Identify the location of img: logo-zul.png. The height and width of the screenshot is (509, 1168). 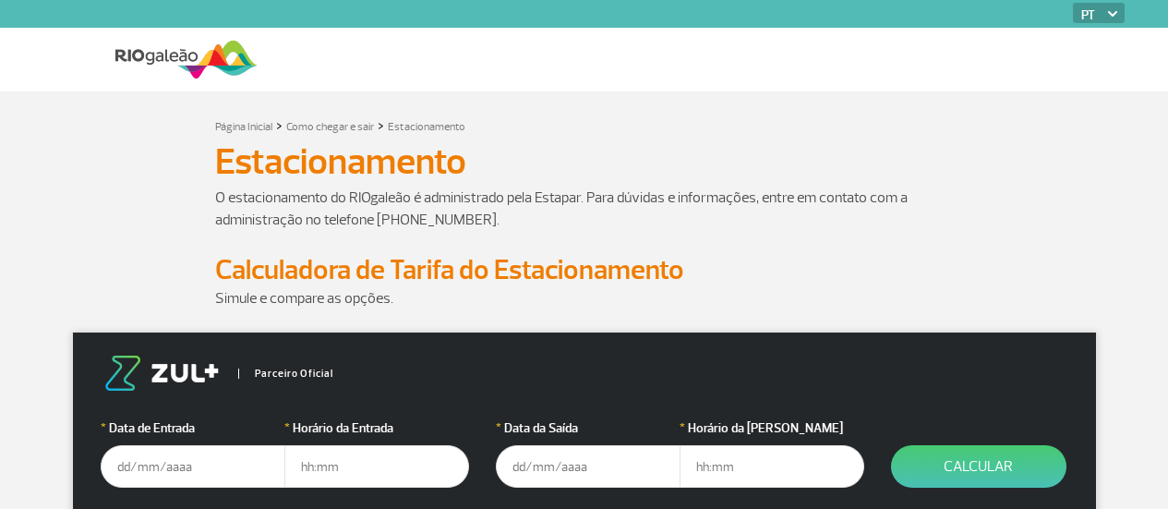
(162, 373).